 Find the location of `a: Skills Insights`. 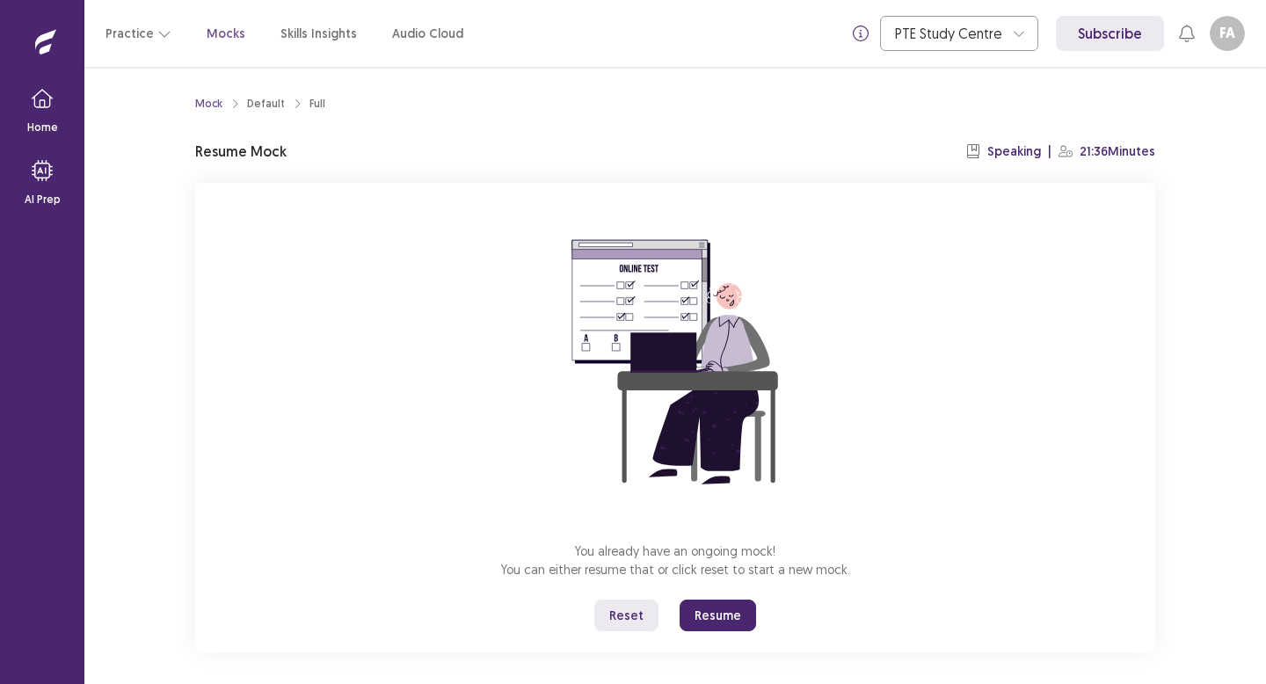

a: Skills Insights is located at coordinates (318, 33).